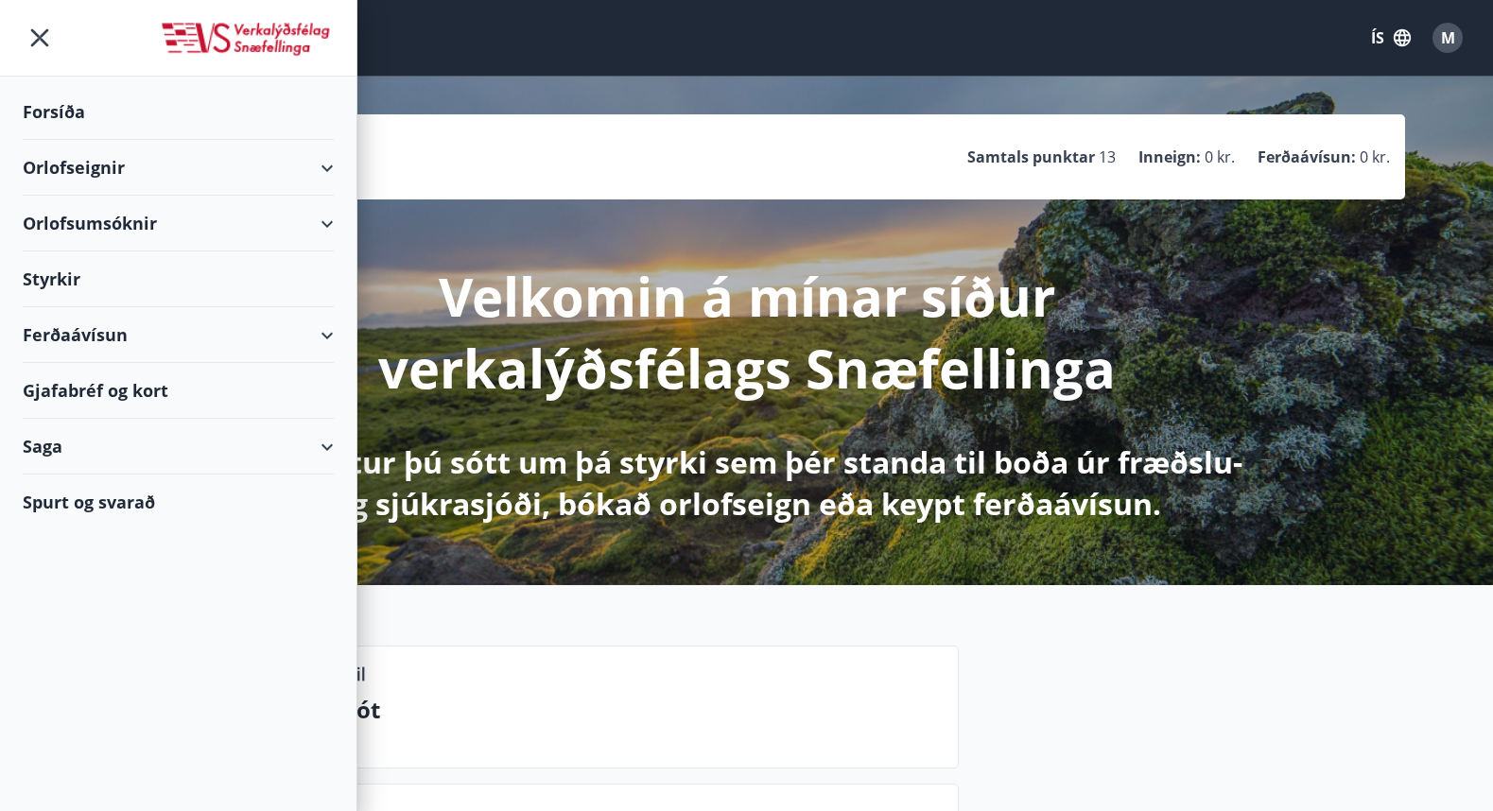 Image resolution: width=1493 pixels, height=811 pixels. What do you see at coordinates (178, 167) in the screenshot?
I see `div: Orlofseignir` at bounding box center [178, 167].